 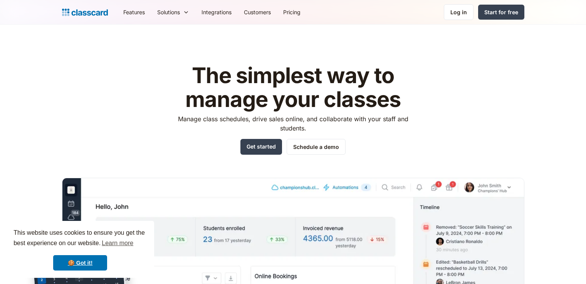 What do you see at coordinates (458, 12) in the screenshot?
I see `div: Log in` at bounding box center [458, 12].